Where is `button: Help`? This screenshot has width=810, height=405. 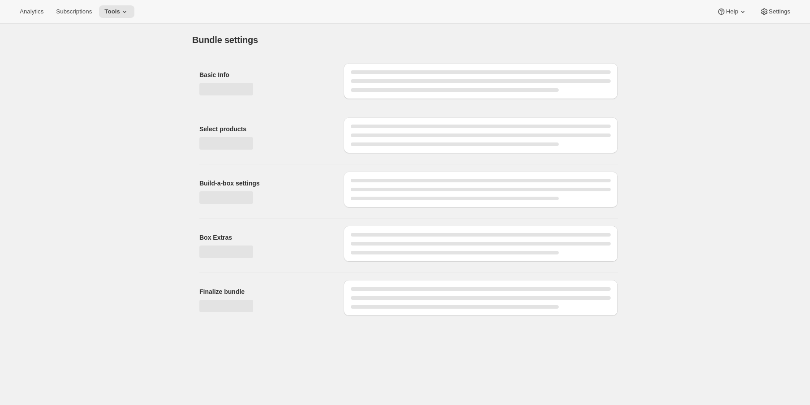 button: Help is located at coordinates (731, 12).